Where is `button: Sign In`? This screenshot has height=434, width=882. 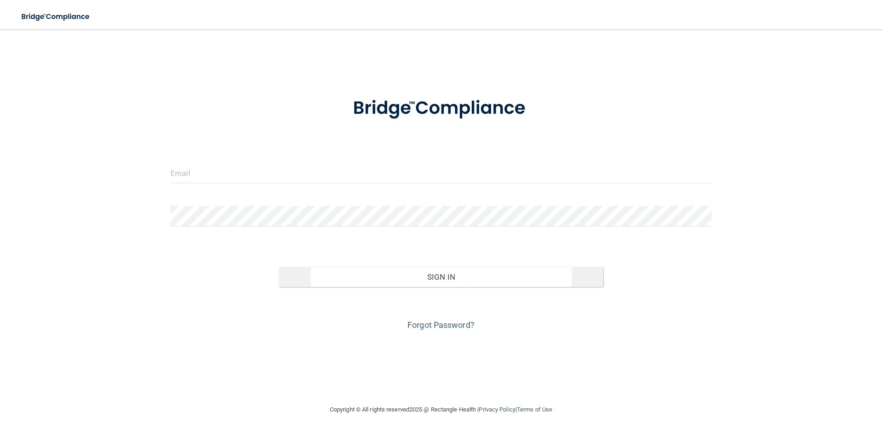 button: Sign In is located at coordinates (441, 277).